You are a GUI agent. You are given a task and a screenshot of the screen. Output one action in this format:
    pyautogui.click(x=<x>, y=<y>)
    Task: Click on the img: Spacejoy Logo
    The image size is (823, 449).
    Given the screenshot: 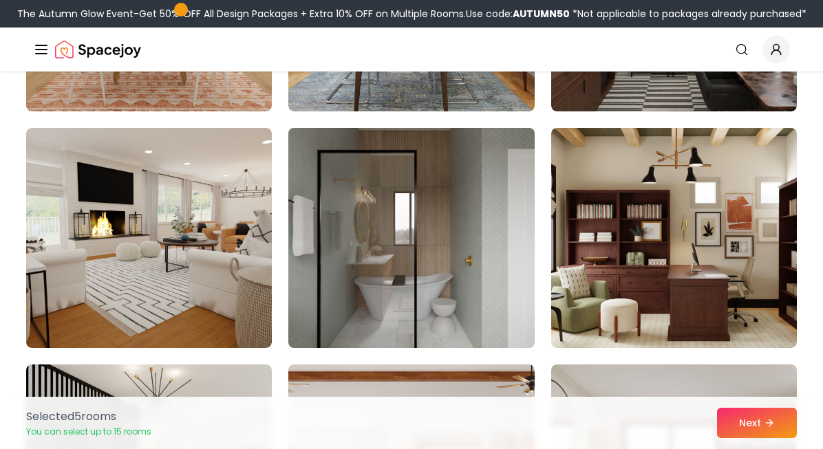 What is the action you would take?
    pyautogui.click(x=98, y=50)
    